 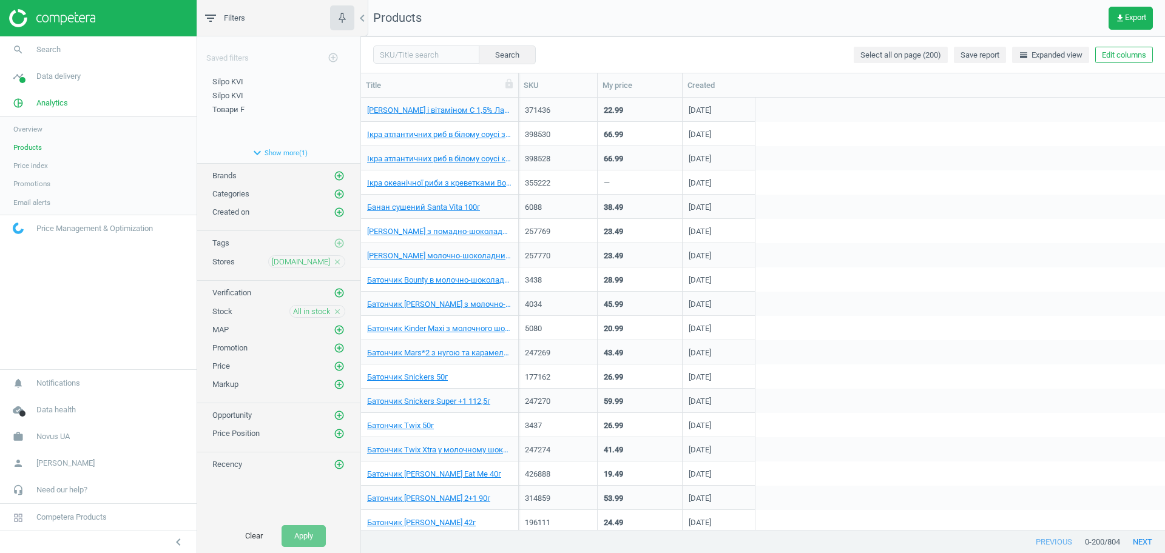 What do you see at coordinates (426, 55) in the screenshot?
I see `input: SKU/Title search` at bounding box center [426, 55].